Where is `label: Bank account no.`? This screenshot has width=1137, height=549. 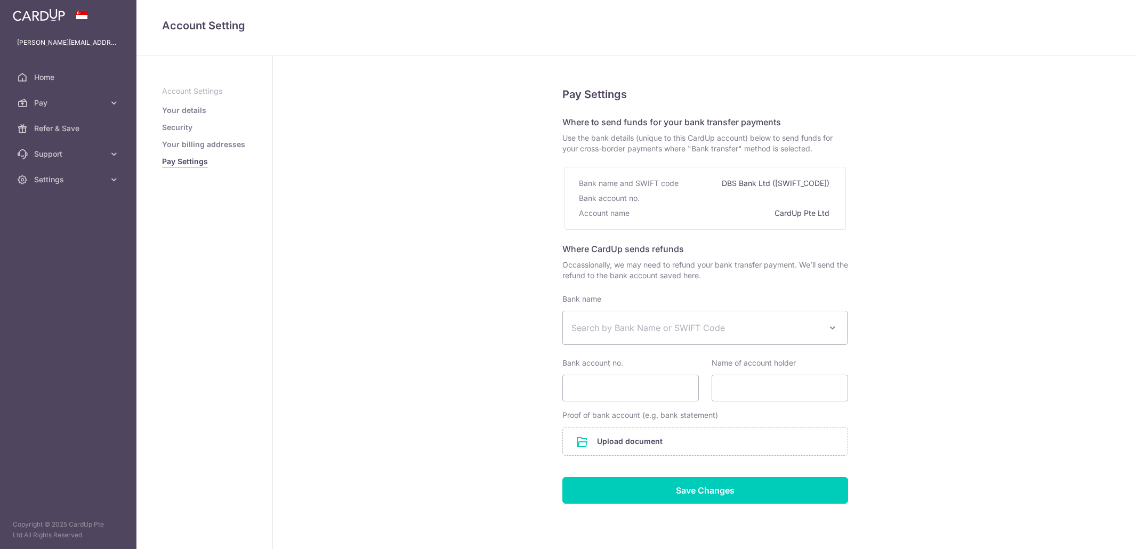
label: Bank account no. is located at coordinates (593, 363).